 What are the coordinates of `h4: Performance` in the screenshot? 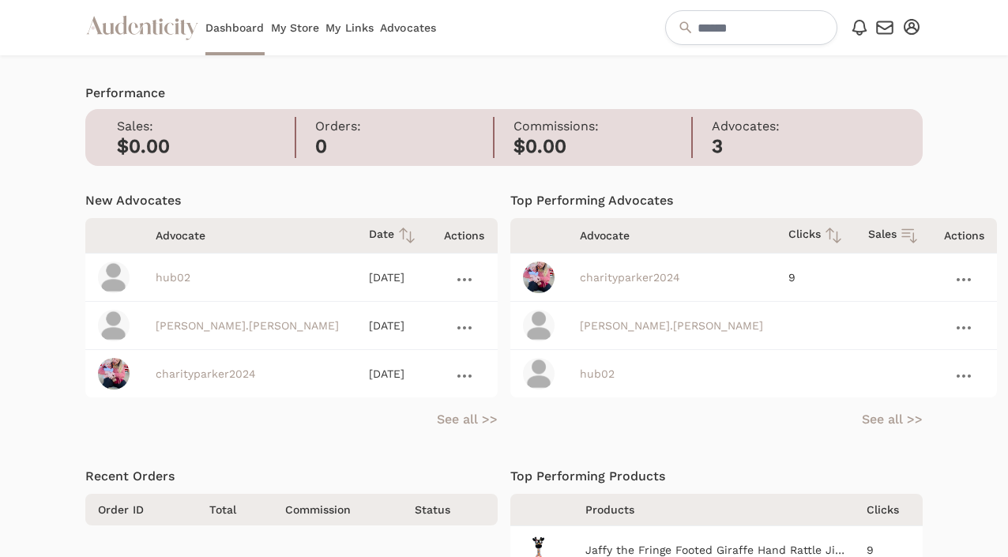 It's located at (504, 93).